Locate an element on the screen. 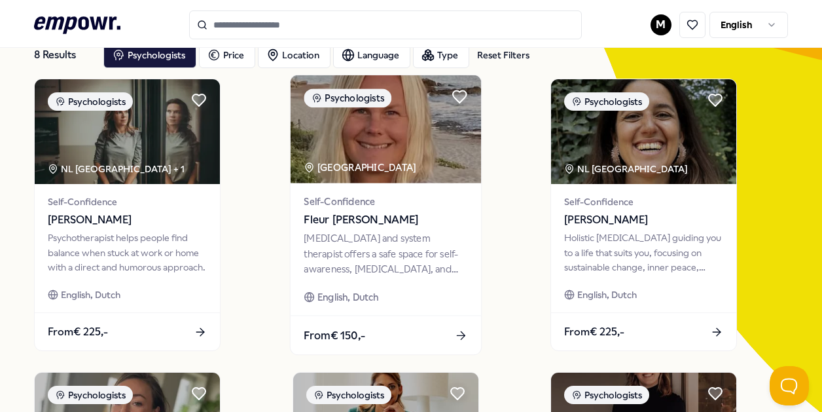  div: Type is located at coordinates (441, 55).